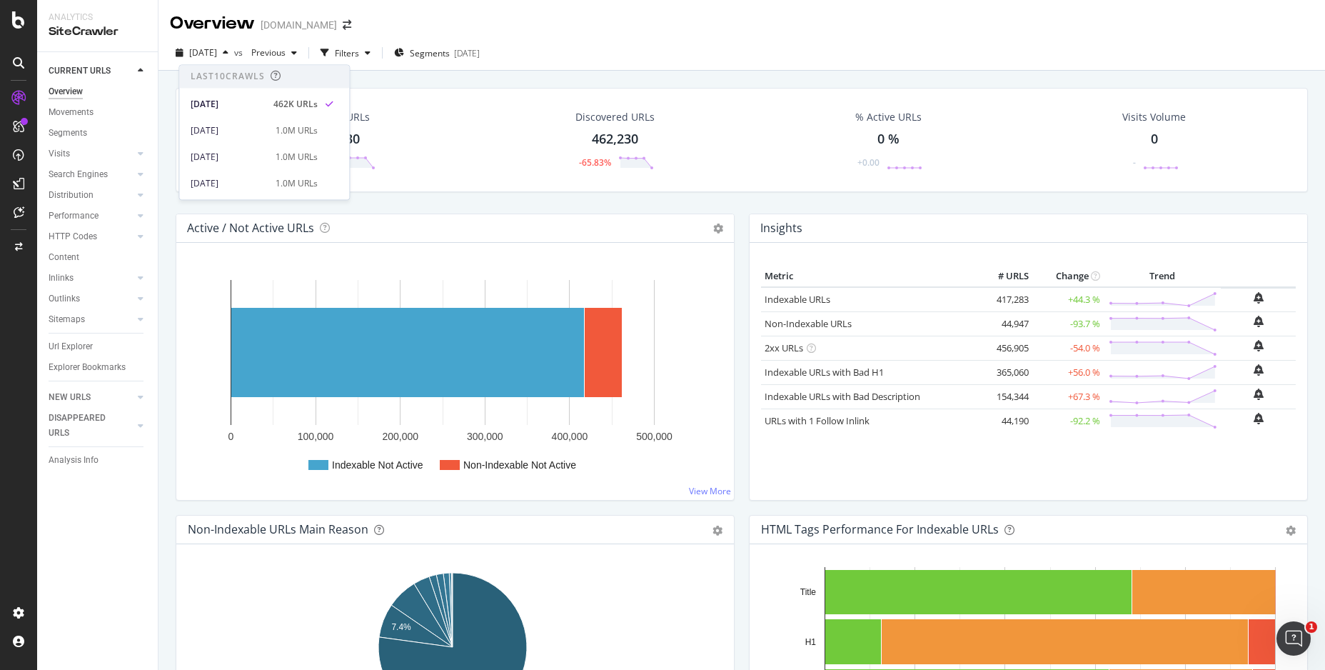  What do you see at coordinates (880, 529) in the screenshot?
I see `div: HTML Tags Performance for Indexable URLs` at bounding box center [880, 529].